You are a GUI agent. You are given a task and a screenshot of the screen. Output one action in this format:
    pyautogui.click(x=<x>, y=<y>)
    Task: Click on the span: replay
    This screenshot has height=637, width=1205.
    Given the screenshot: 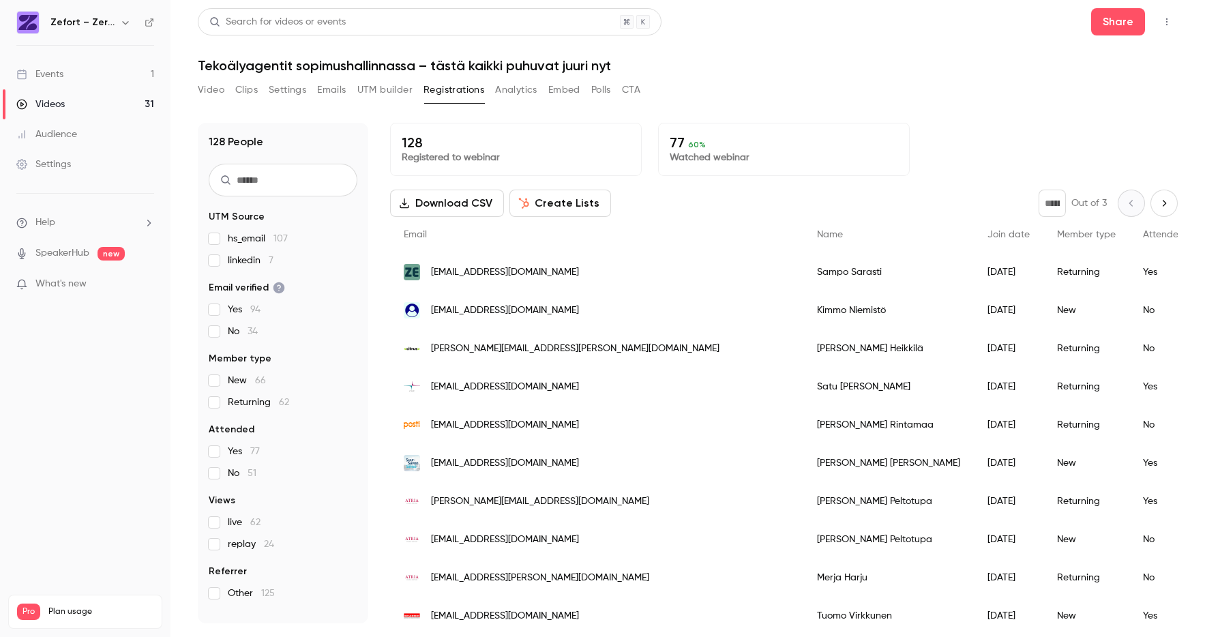 What is the action you would take?
    pyautogui.click(x=251, y=544)
    